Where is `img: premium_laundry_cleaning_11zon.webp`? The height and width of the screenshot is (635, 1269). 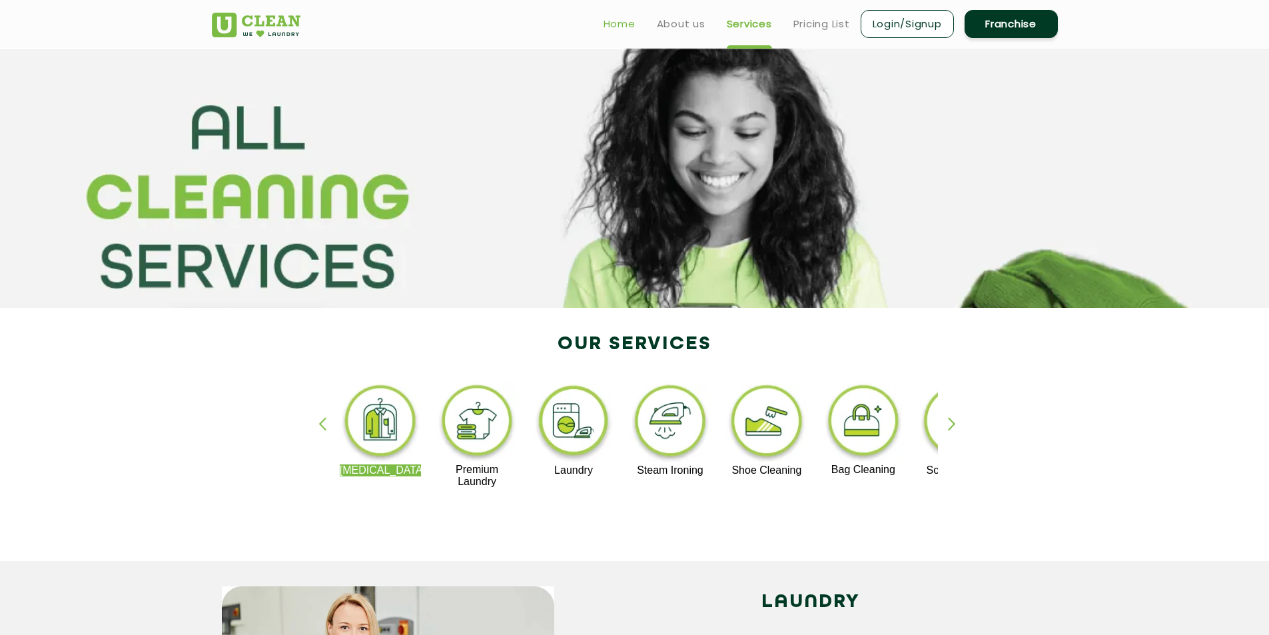 img: premium_laundry_cleaning_11zon.webp is located at coordinates (477, 422).